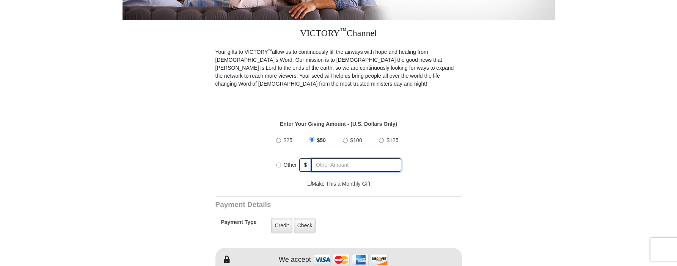 The image size is (677, 266). Describe the element at coordinates (309, 183) in the screenshot. I see `input: Make This a Monthly Gift` at that location.